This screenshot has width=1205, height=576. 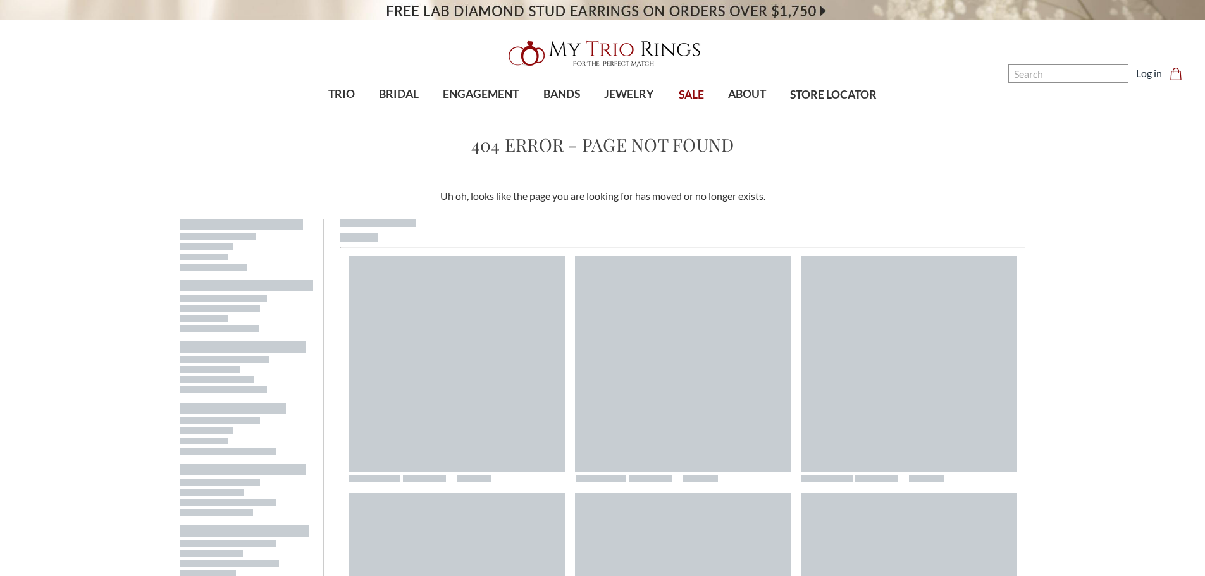 I want to click on input: Search, so click(x=1069, y=73).